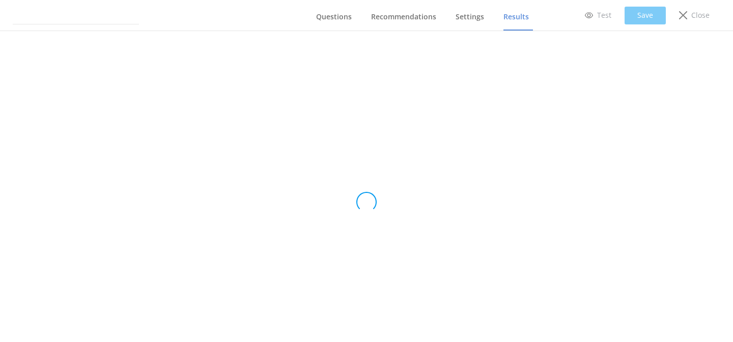  What do you see at coordinates (334, 17) in the screenshot?
I see `span: Questions` at bounding box center [334, 17].